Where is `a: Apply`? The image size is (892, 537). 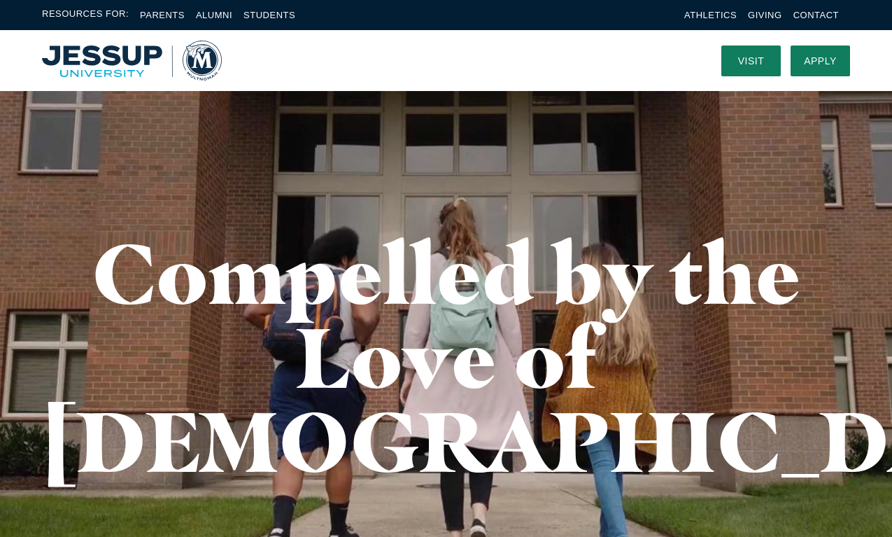
a: Apply is located at coordinates (820, 61).